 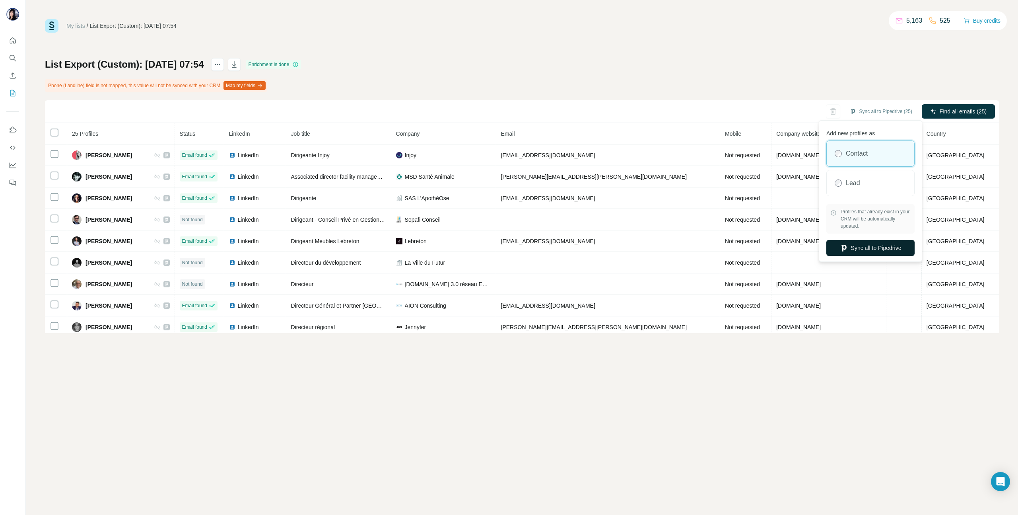 What do you see at coordinates (733, 134) in the screenshot?
I see `span: Mobile` at bounding box center [733, 134].